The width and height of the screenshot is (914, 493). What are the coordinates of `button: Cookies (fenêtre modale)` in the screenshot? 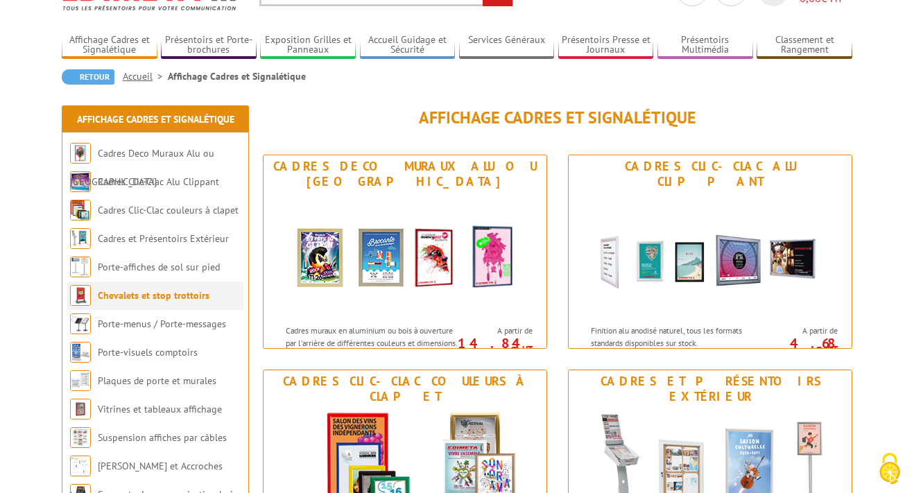 It's located at (889, 469).